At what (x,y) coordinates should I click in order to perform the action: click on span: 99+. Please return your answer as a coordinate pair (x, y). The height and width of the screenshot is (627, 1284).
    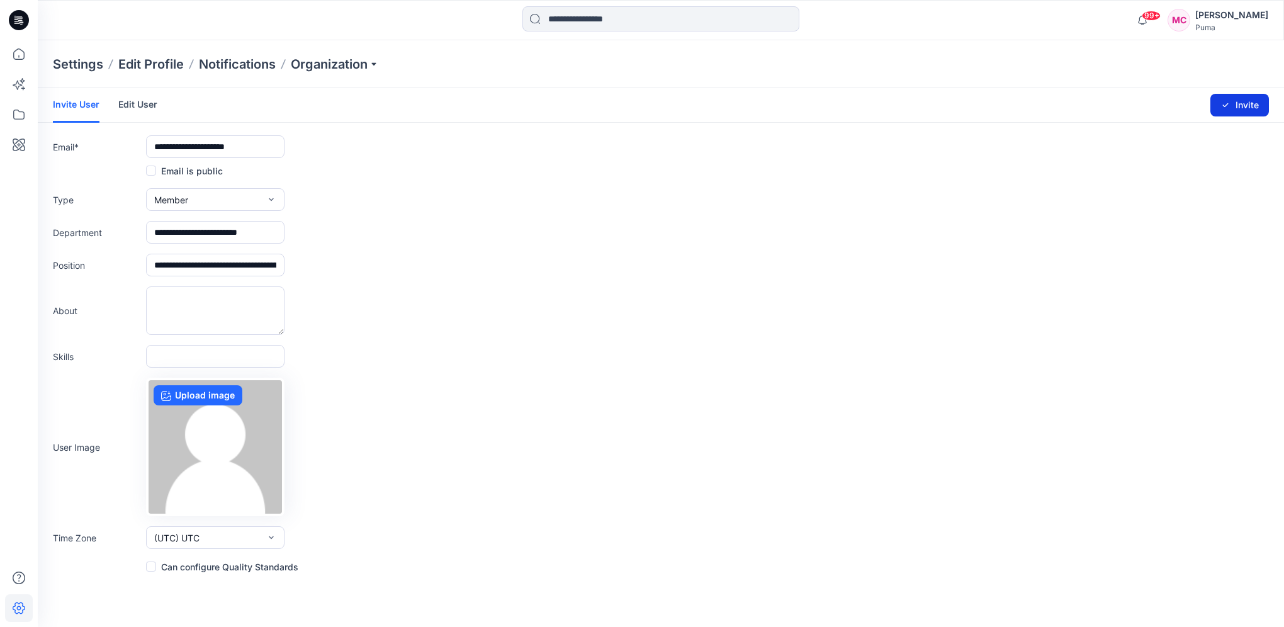
    Looking at the image, I should click on (1151, 16).